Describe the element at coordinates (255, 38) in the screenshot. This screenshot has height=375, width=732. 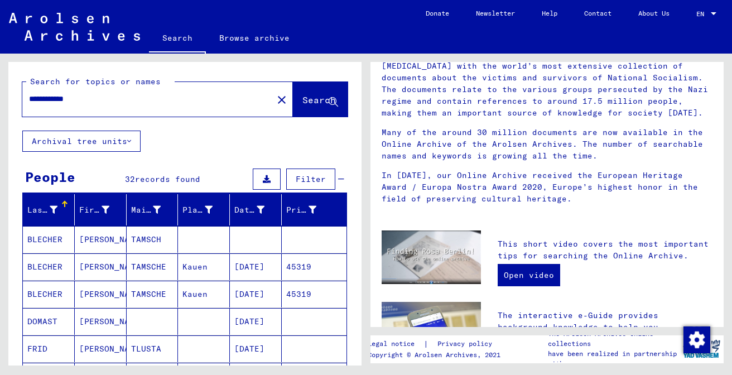
I see `a: Browse archive` at that location.